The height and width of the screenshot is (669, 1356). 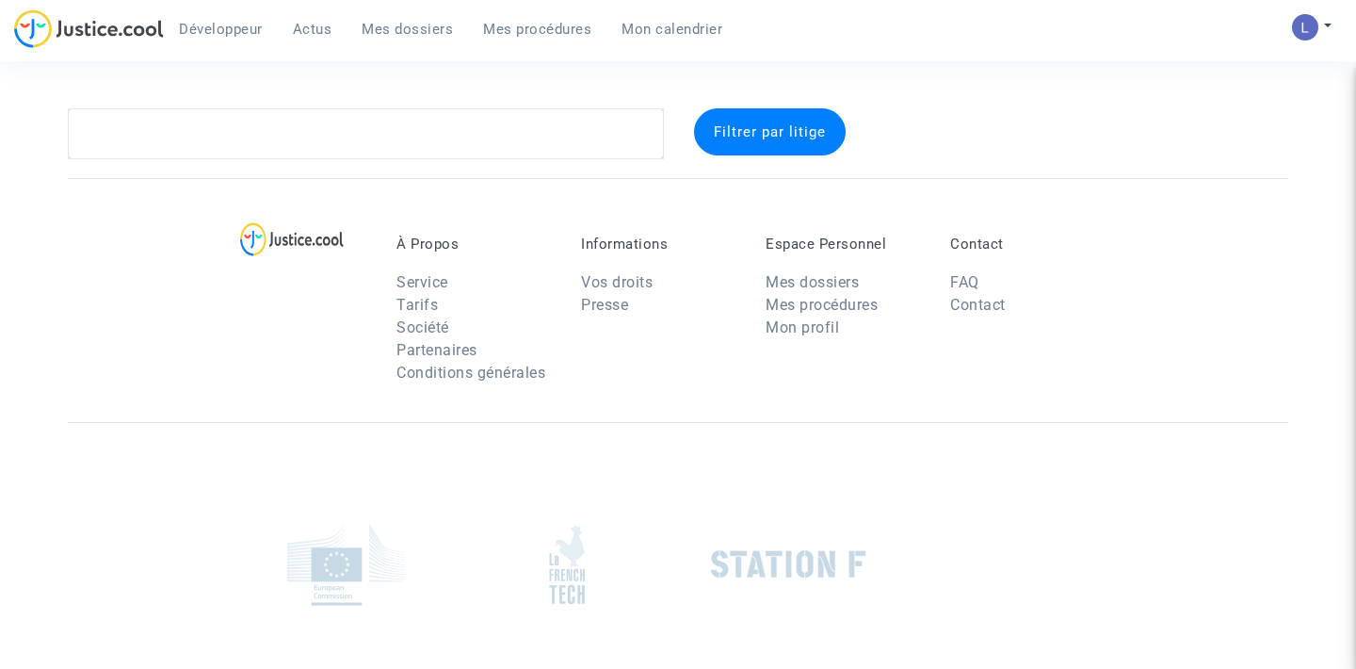 What do you see at coordinates (802, 327) in the screenshot?
I see `a: Mon profil` at bounding box center [802, 327].